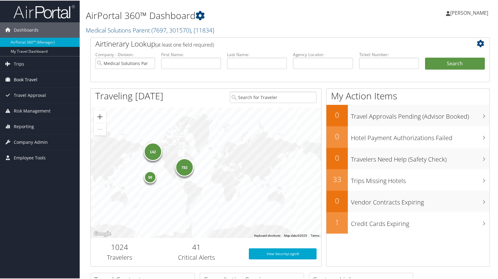 Image resolution: width=498 pixels, height=279 pixels. What do you see at coordinates (408, 136) in the screenshot?
I see `a: 0Hotel Payment Authorizations Failed` at bounding box center [408, 136].